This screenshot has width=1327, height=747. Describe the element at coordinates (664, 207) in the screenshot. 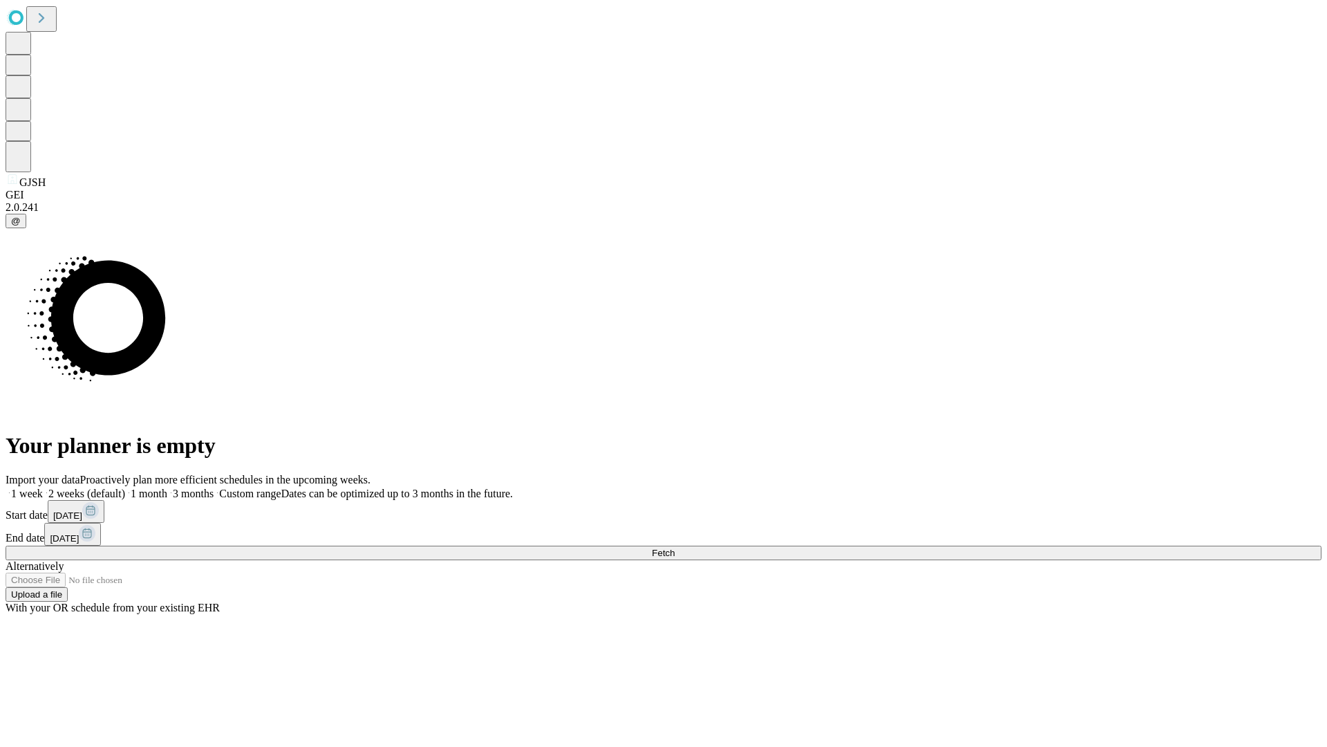

I see `div: 2.0.241` at that location.